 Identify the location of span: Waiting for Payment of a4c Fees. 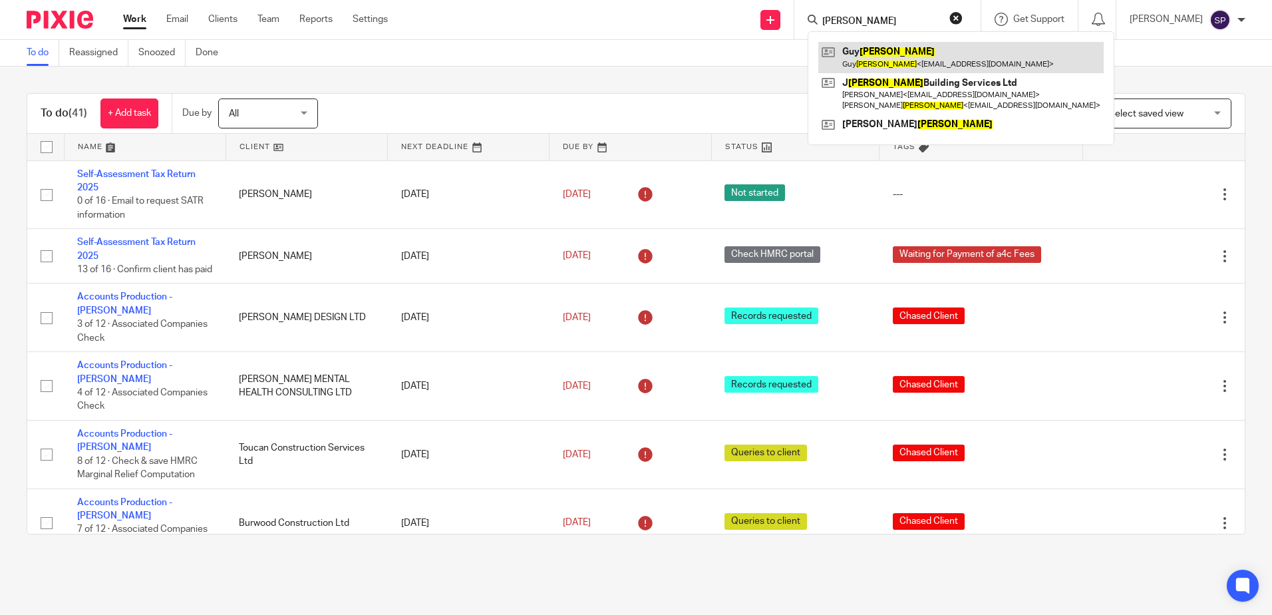
(967, 254).